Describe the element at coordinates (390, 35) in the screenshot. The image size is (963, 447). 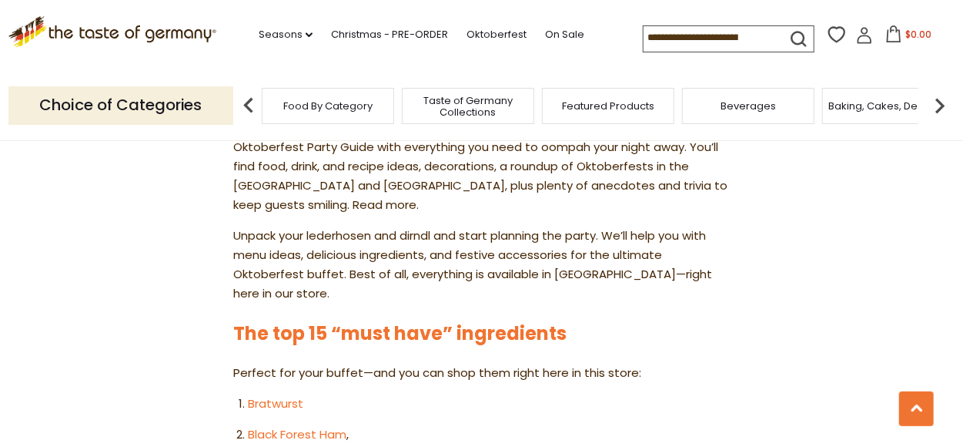
I see `a: Christmas - PRE-ORDER` at that location.